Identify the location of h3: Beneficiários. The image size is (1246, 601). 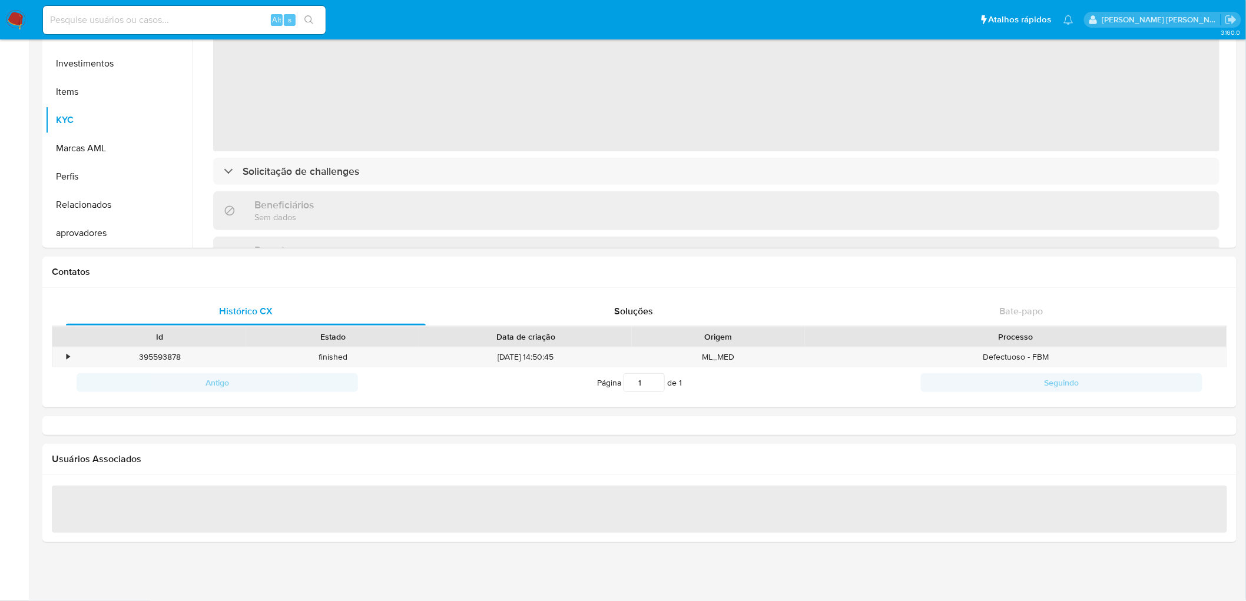
(284, 205).